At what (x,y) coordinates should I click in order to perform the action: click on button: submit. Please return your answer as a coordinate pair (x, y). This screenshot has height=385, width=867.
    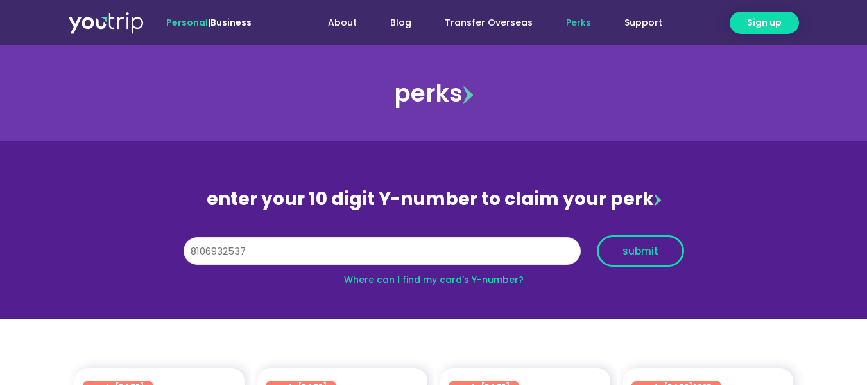
    Looking at the image, I should click on (641, 250).